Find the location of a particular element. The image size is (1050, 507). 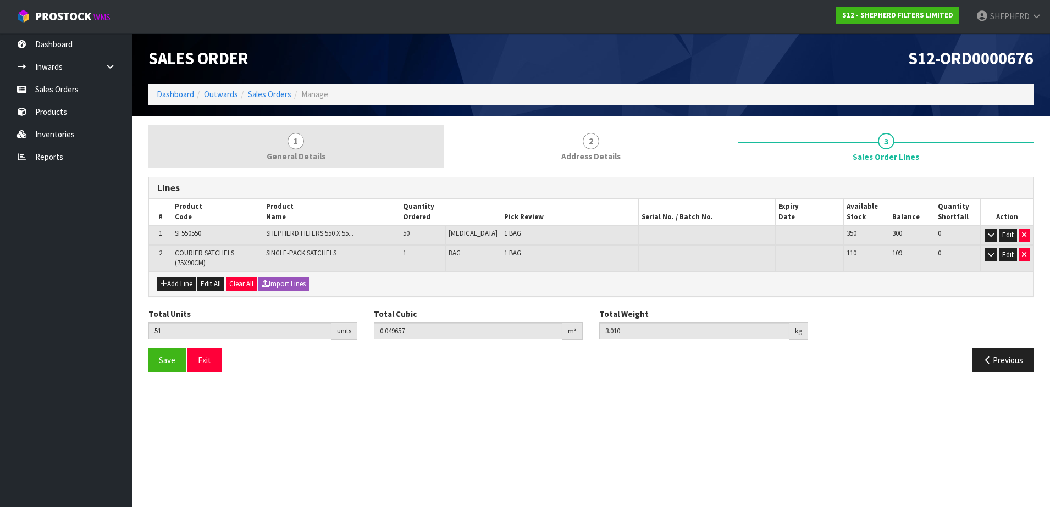

button: Add Line is located at coordinates (176, 284).